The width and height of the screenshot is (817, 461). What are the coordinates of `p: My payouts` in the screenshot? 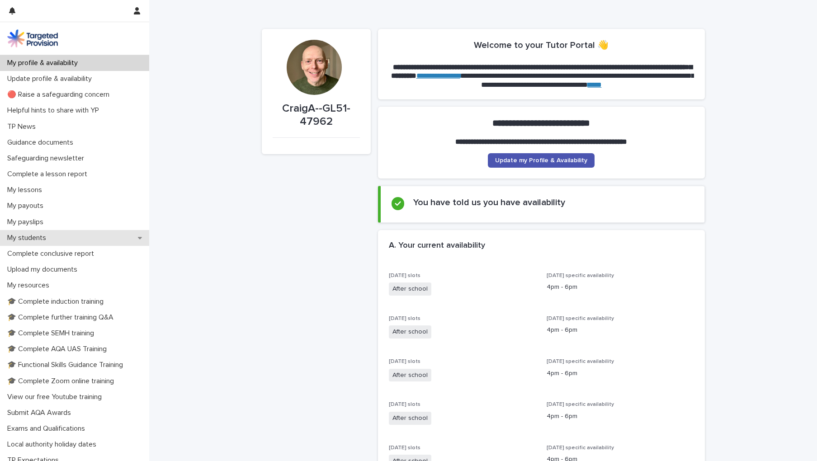 It's located at (27, 206).